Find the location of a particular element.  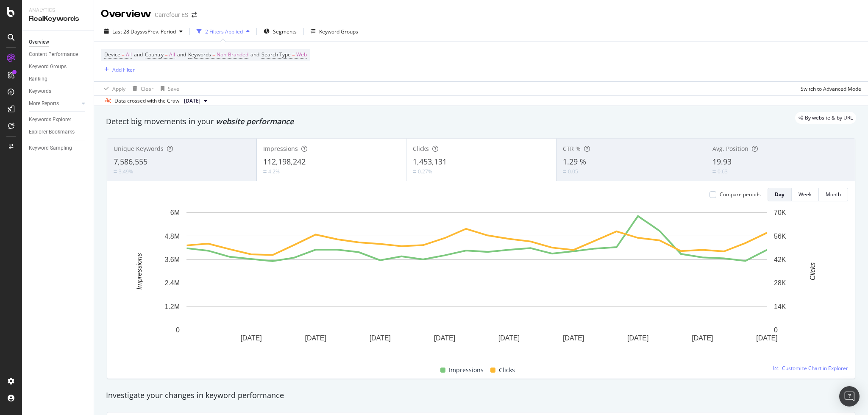

div: Apply is located at coordinates (119, 89).